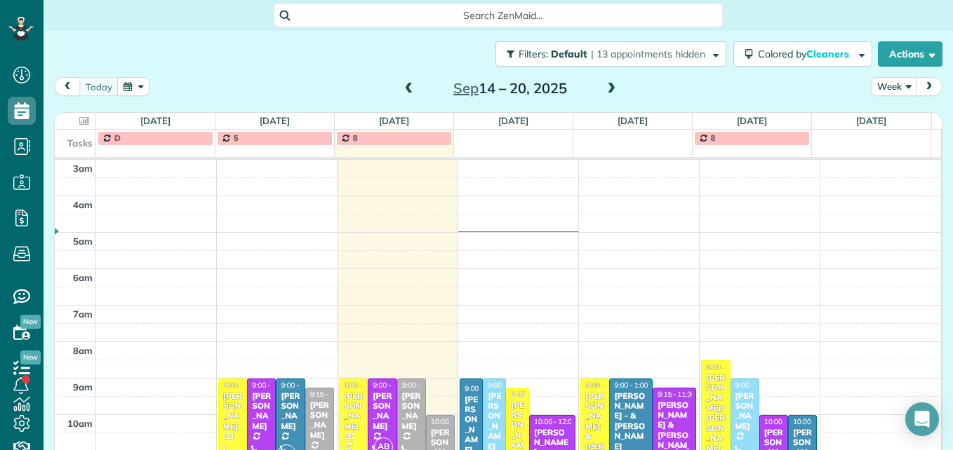 Image resolution: width=953 pixels, height=450 pixels. I want to click on span: 10am, so click(80, 424).